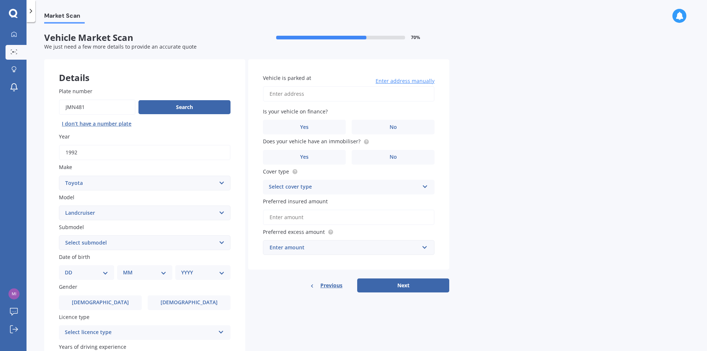 The height and width of the screenshot is (351, 707). I want to click on span: Submodel, so click(71, 227).